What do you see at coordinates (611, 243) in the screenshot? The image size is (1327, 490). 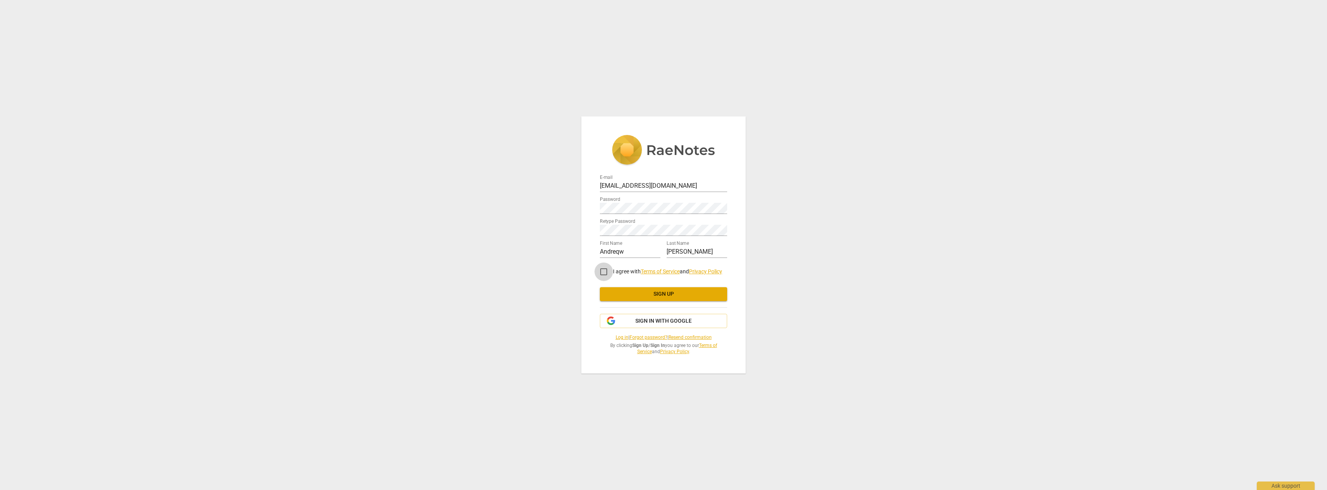 I see `label: First Name` at bounding box center [611, 243].